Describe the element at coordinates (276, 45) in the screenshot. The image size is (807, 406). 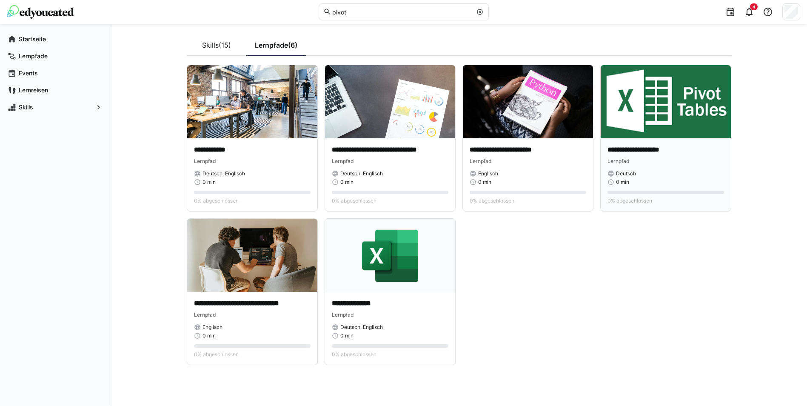
I see `a: Lernpfade(6)` at that location.